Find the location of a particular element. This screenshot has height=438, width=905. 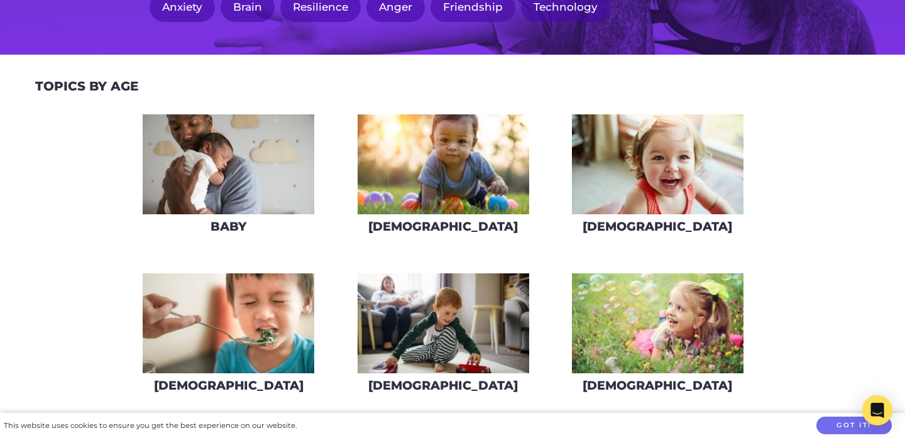

div: This website uses cookies to ensure you get the best experience on our website. is located at coordinates (150, 425).